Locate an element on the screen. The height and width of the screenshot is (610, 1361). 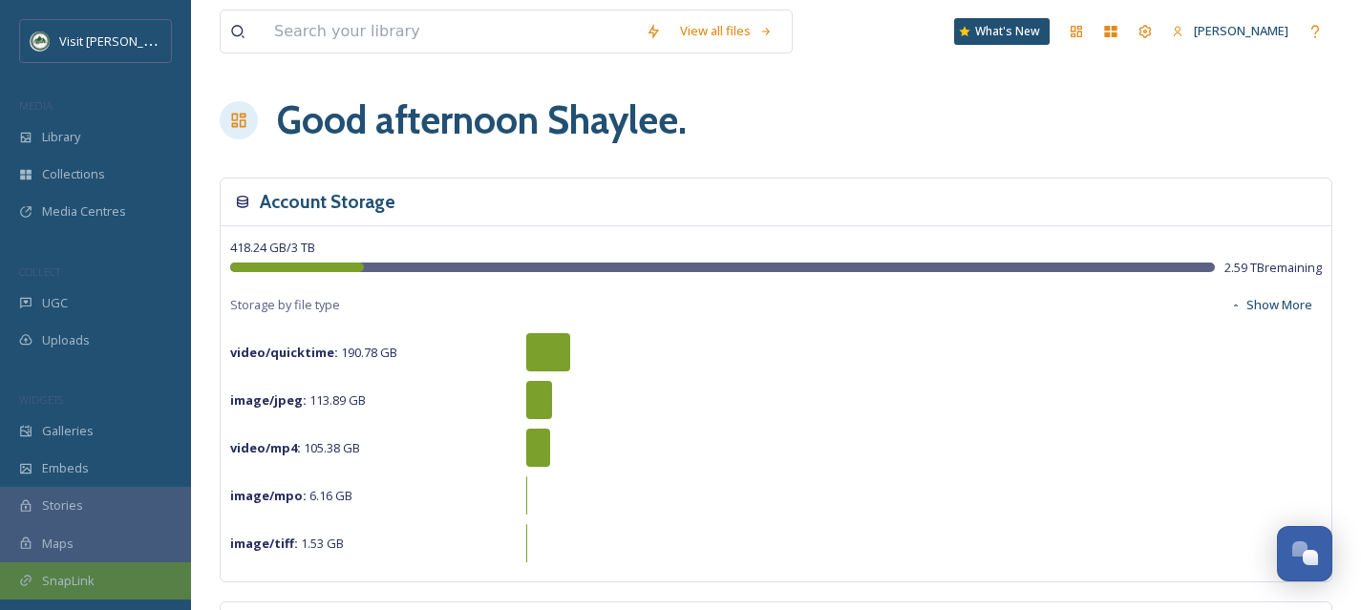
h1: Good afternoon Shaylee . is located at coordinates (481, 120).